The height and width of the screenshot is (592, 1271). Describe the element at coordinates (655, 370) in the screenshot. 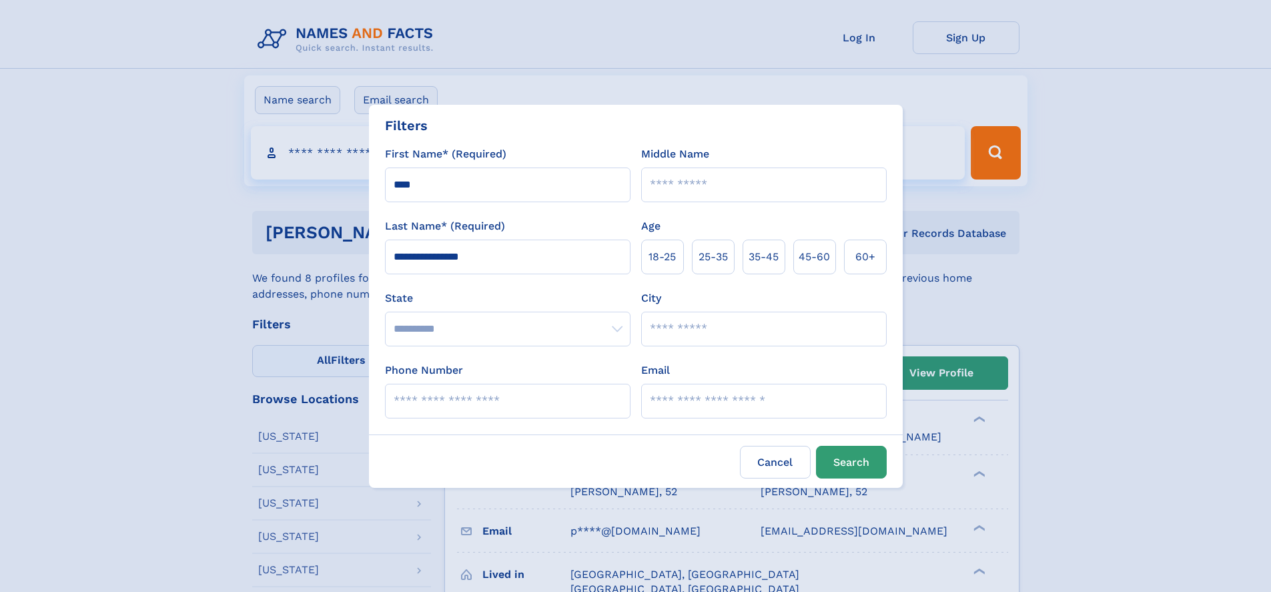

I see `label: Email` at that location.